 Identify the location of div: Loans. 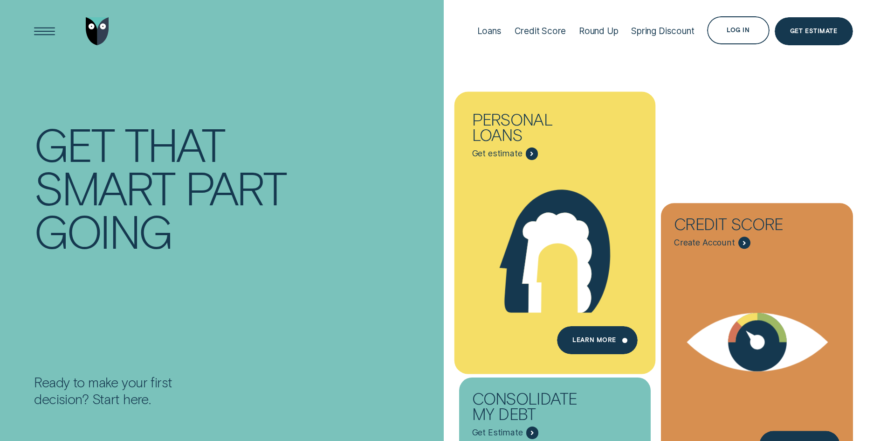
(490, 31).